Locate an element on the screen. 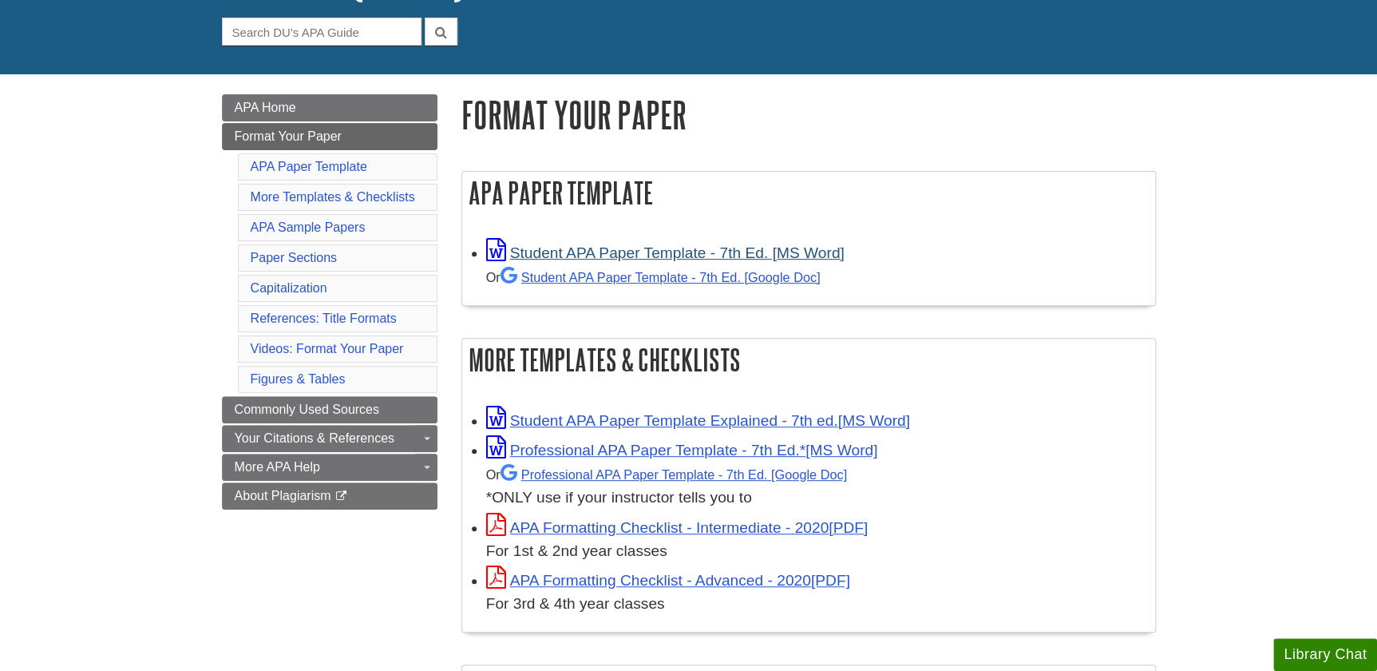  a: Capitalization is located at coordinates (289, 287).